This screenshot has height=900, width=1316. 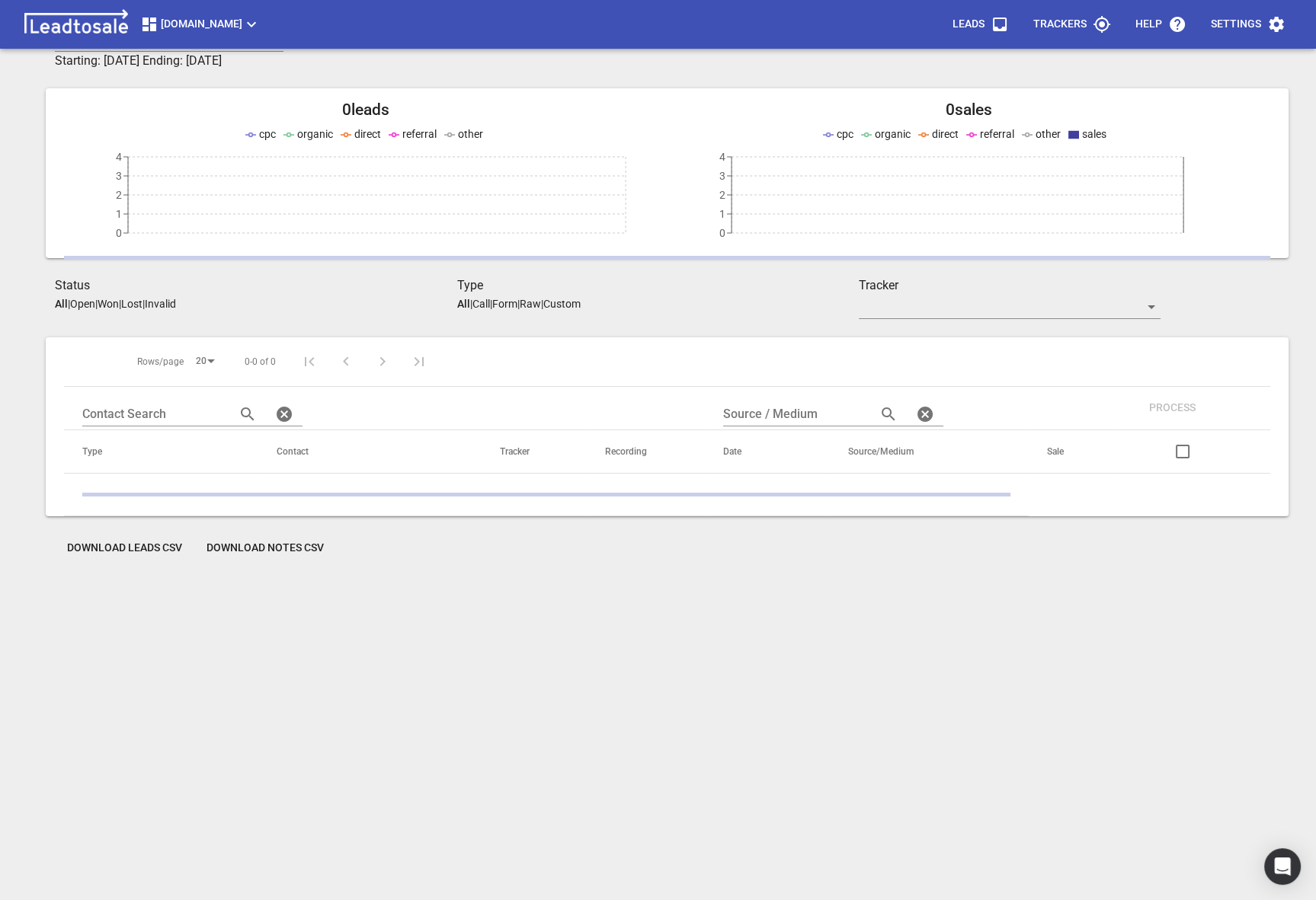 What do you see at coordinates (767, 452) in the screenshot?
I see `th: Date` at bounding box center [767, 452].